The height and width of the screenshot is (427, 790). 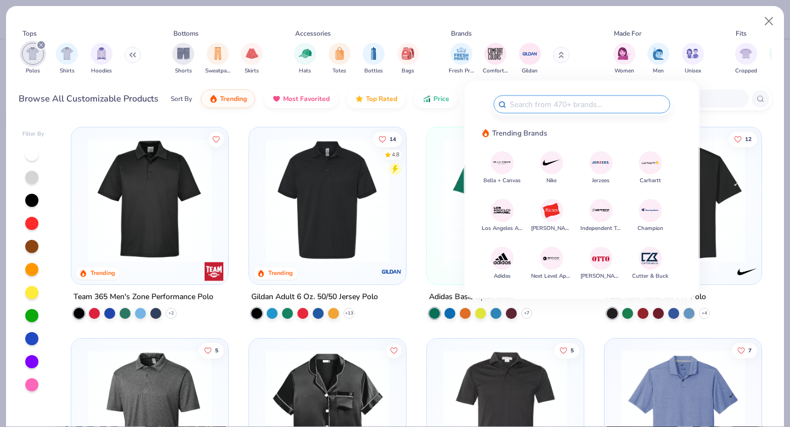 I want to click on span: Los Angeles Apparel, so click(x=502, y=228).